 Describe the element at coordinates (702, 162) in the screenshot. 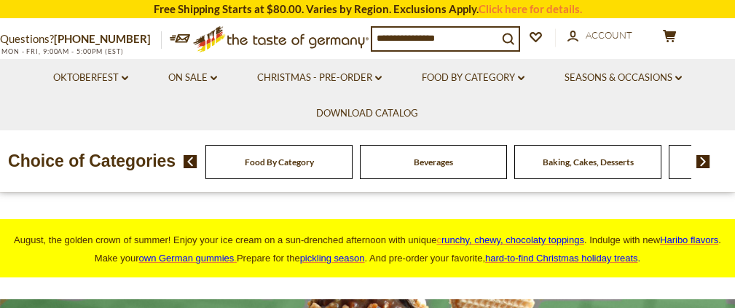

I see `img: next arrow` at that location.